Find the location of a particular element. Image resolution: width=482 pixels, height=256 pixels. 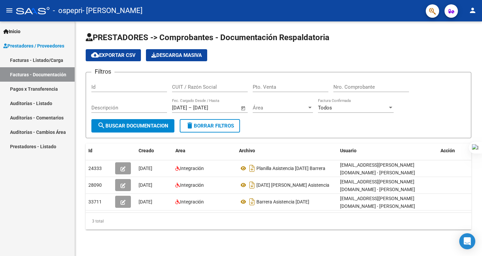

datatable-header-cell: Archivo is located at coordinates (287, 151).